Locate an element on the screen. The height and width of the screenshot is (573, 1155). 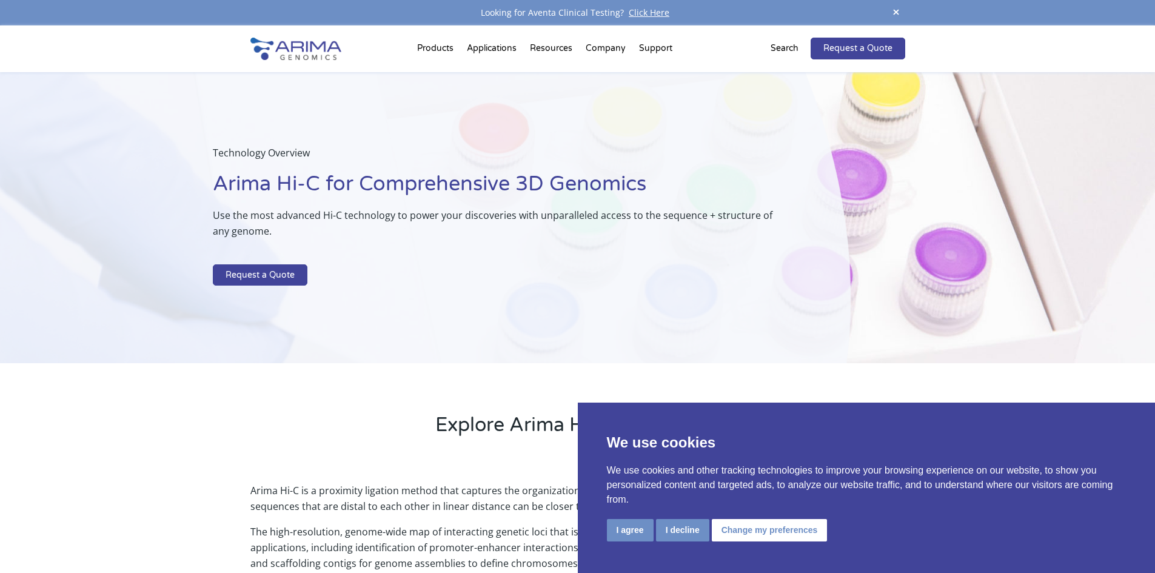
a: Click Here is located at coordinates (649, 12).